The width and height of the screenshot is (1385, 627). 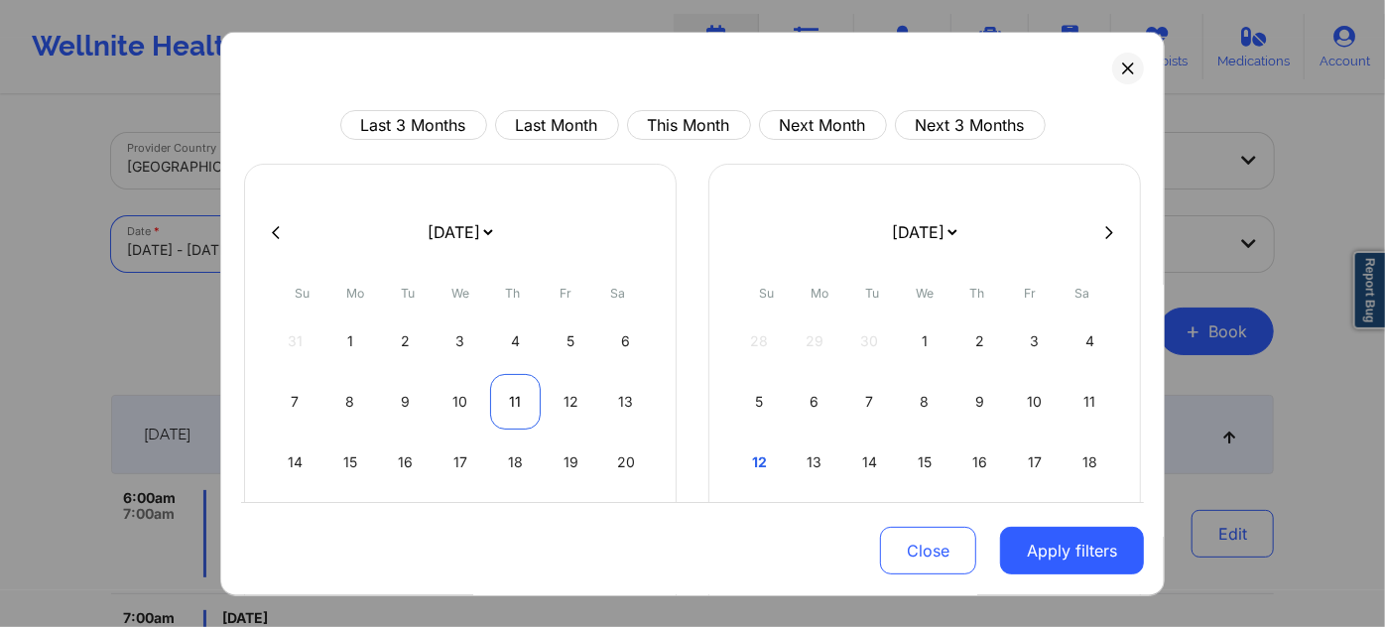 What do you see at coordinates (979, 462) in the screenshot?
I see `div: Thu Oct 16 2025` at bounding box center [979, 462].